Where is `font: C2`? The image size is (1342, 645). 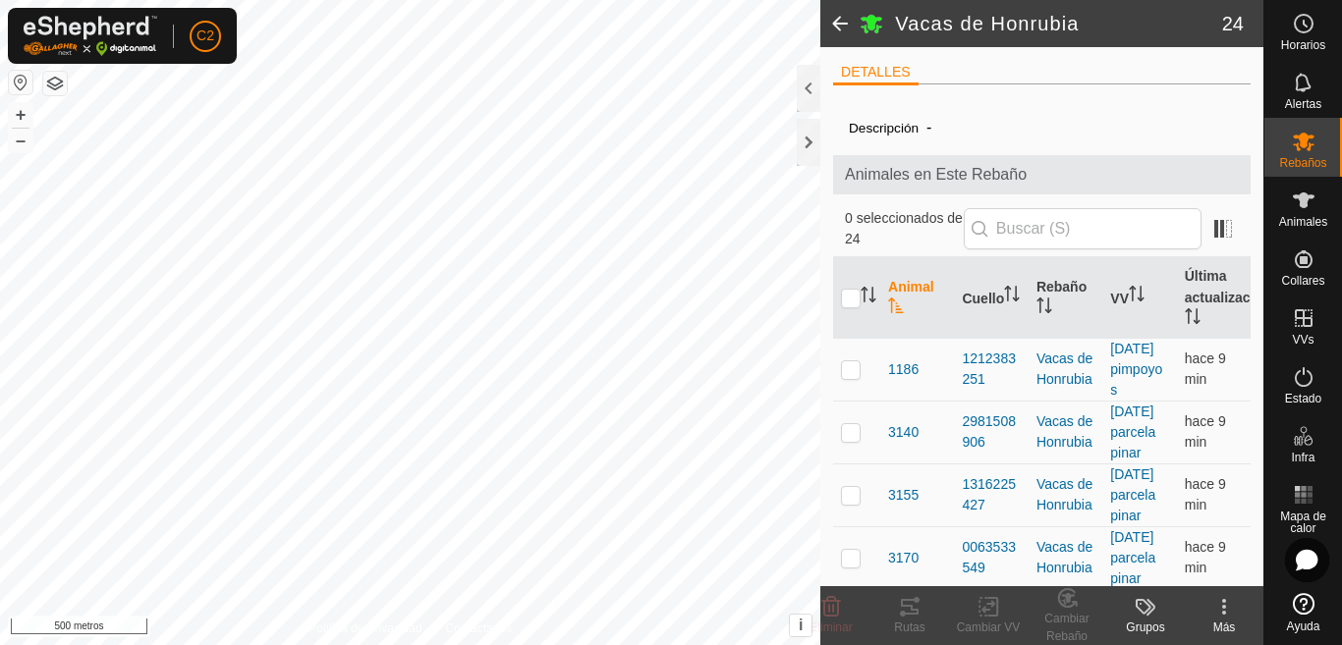
font: C2 is located at coordinates (205, 35).